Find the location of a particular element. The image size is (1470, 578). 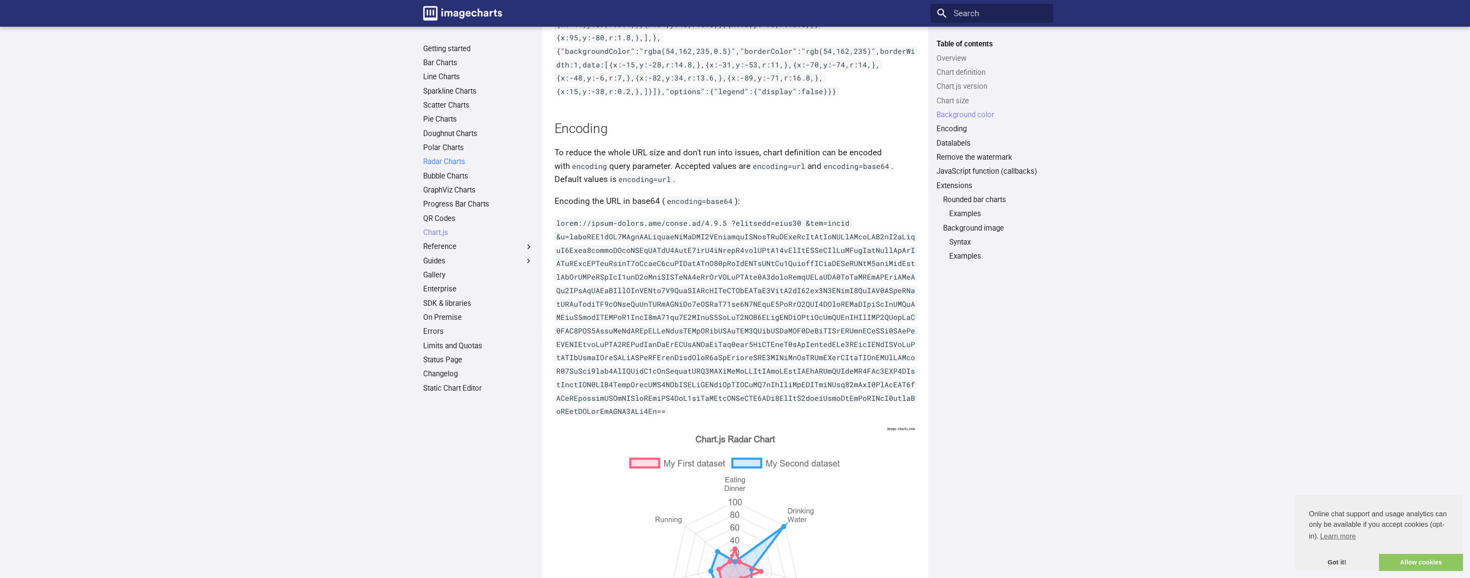

a: Errors is located at coordinates (478, 332).